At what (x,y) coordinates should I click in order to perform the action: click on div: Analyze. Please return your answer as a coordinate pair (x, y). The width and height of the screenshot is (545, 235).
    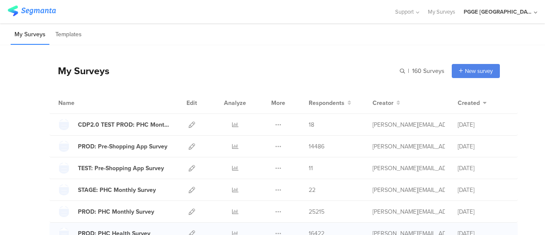
    Looking at the image, I should click on (235, 103).